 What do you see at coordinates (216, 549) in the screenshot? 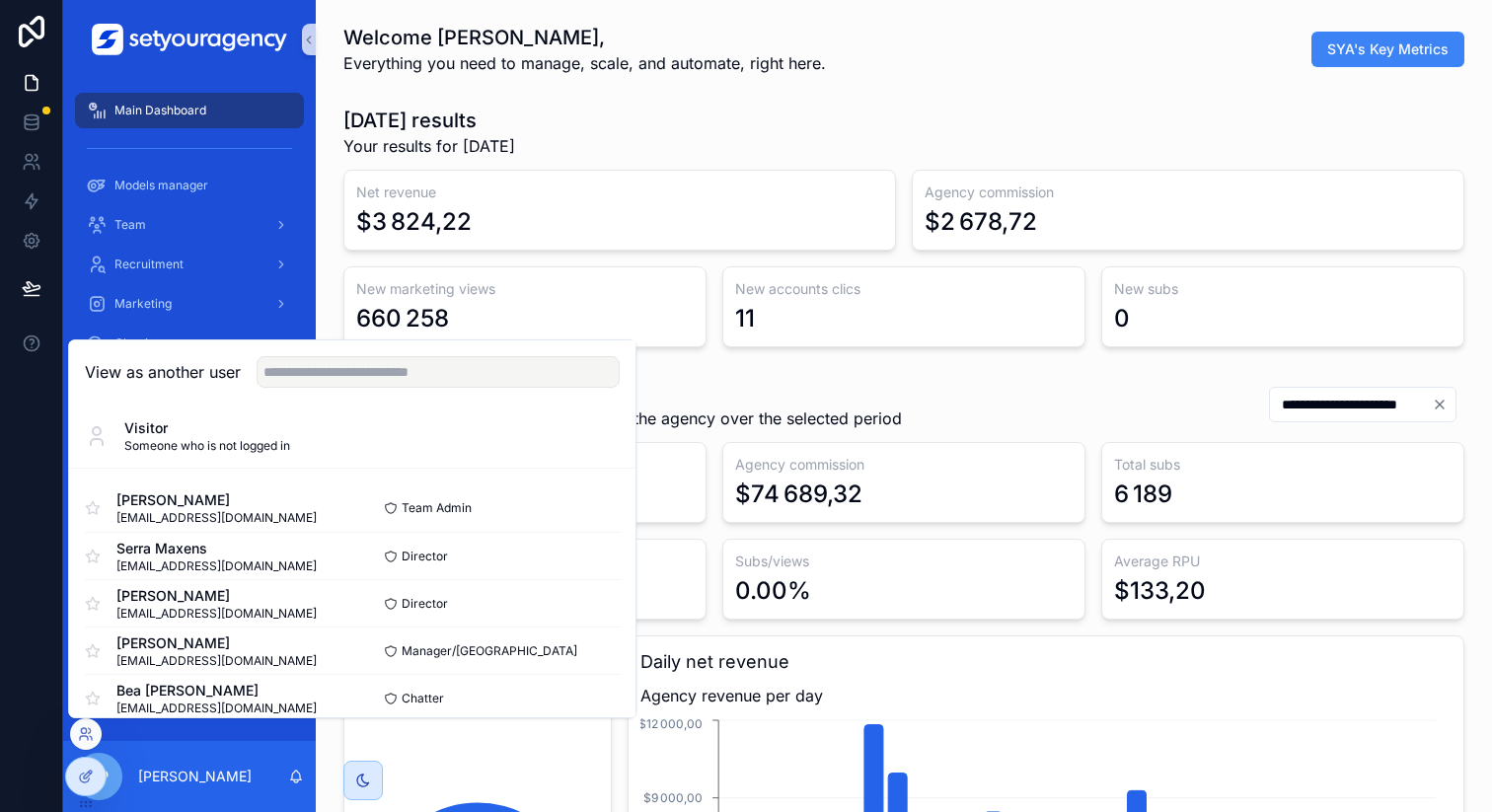
I see `span: Serra Maxens` at bounding box center [216, 549].